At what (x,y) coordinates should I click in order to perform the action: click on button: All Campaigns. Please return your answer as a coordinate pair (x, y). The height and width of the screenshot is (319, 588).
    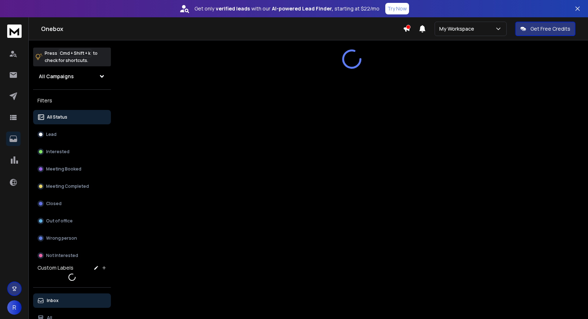
    Looking at the image, I should click on (72, 76).